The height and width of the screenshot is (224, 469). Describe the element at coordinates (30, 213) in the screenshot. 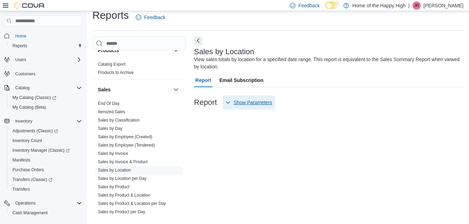

I see `a: Cash Management` at that location.